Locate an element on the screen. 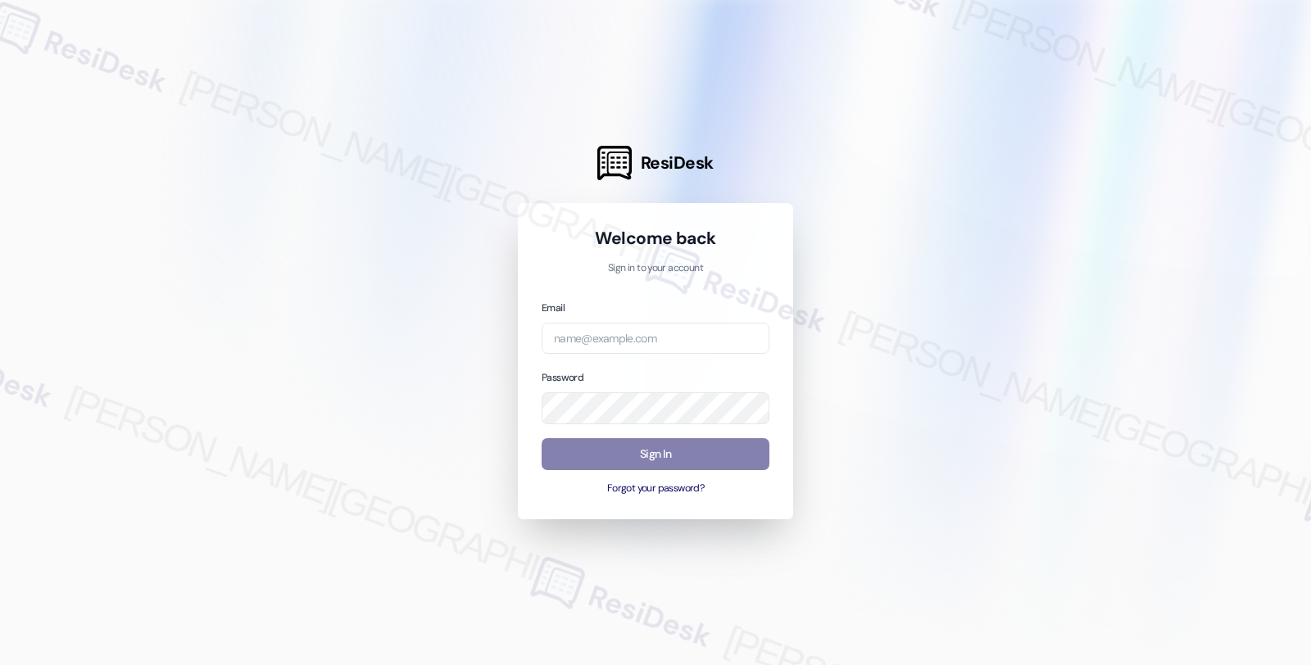 Image resolution: width=1311 pixels, height=665 pixels. label: Email is located at coordinates (553, 308).